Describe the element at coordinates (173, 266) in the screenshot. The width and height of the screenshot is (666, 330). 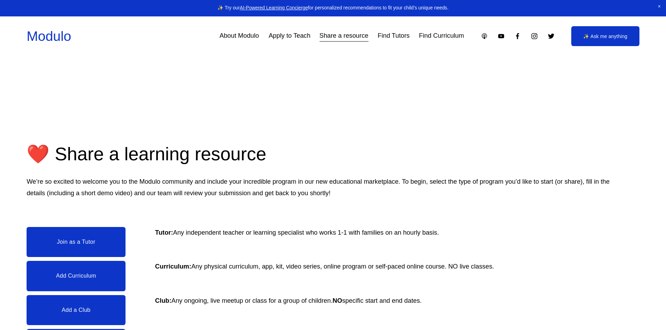
I see `strong: Curriculum:` at that location.